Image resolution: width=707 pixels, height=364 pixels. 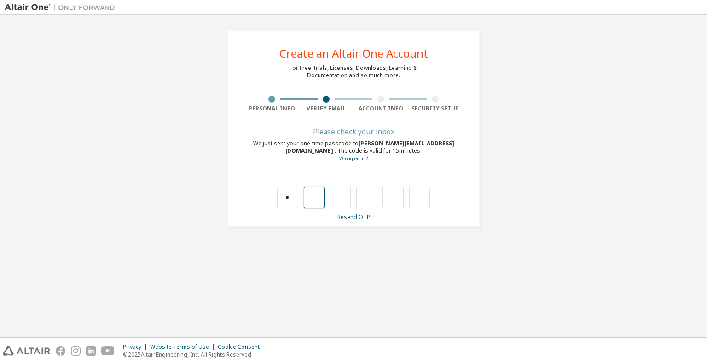 What do you see at coordinates (75, 351) in the screenshot?
I see `img: instagram.svg` at bounding box center [75, 351].